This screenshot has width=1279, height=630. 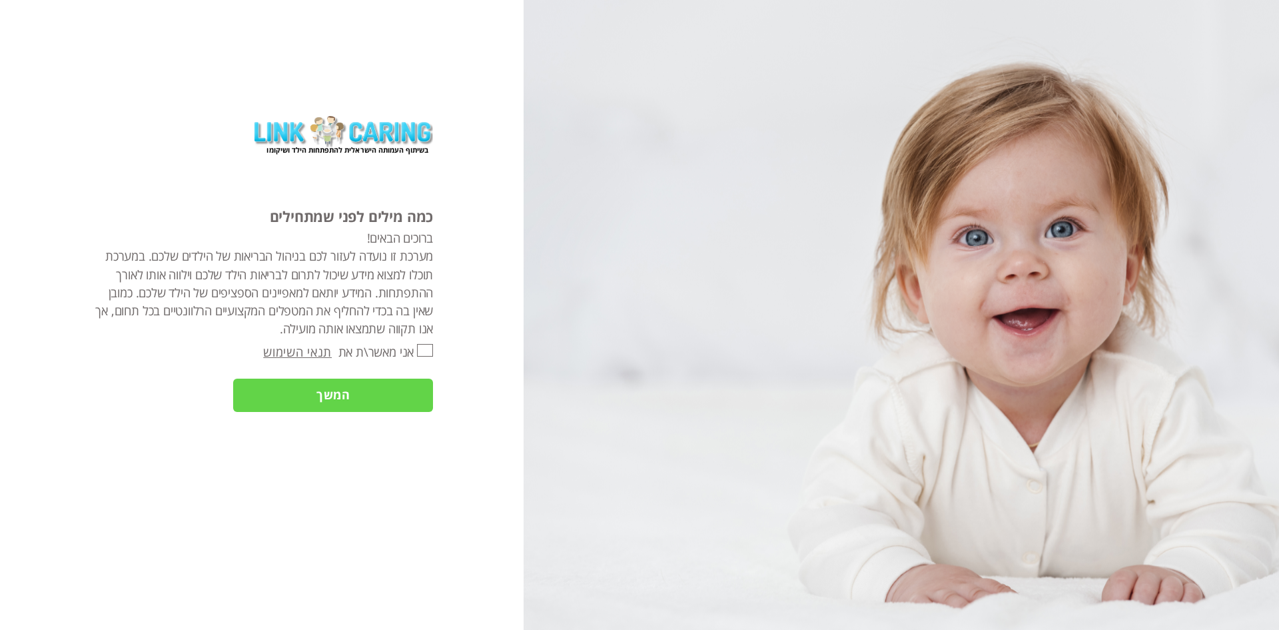 I want to click on label: אני מאשר\ת את, so click(x=376, y=351).